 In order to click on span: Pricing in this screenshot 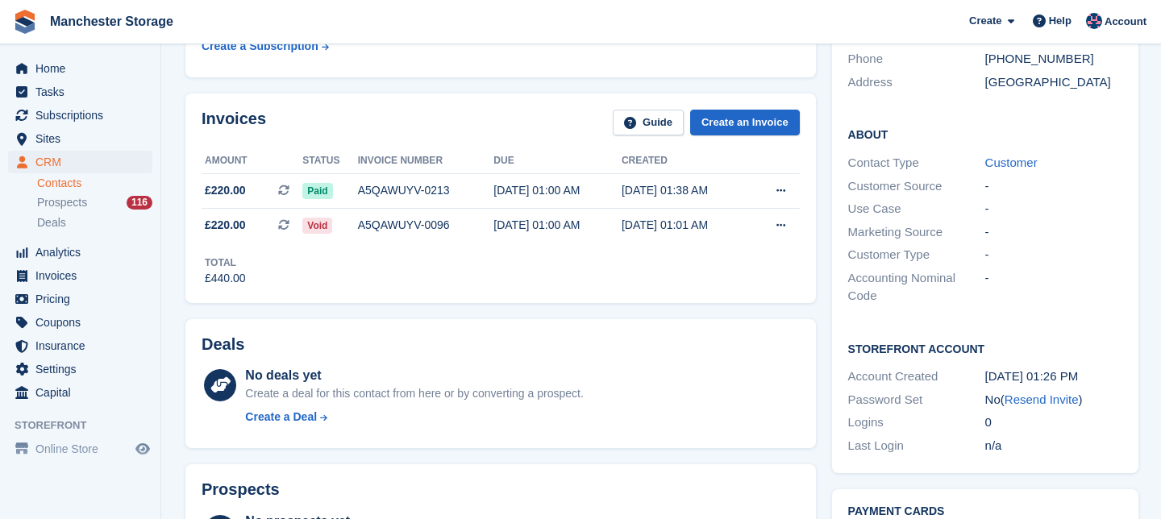, I will do `click(84, 299)`.